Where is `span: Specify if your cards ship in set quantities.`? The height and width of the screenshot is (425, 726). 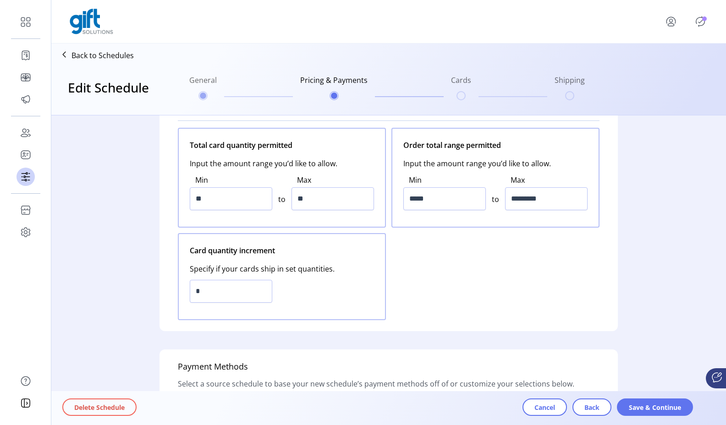 span: Specify if your cards ship in set quantities. is located at coordinates (282, 265).